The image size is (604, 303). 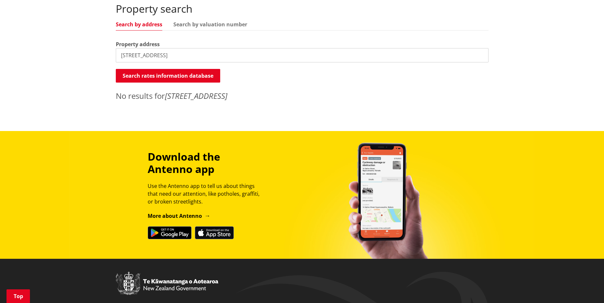 What do you see at coordinates (167, 284) in the screenshot?
I see `img: New Zealand Government` at bounding box center [167, 284].